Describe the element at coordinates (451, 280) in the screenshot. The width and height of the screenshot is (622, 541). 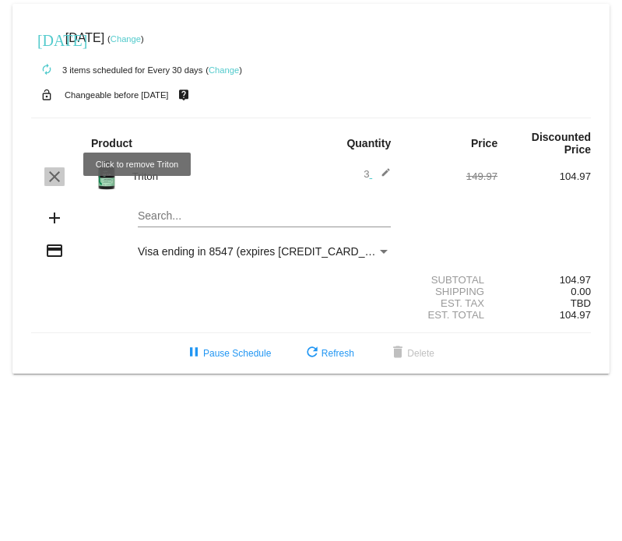
I see `div: Subtotal` at that location.